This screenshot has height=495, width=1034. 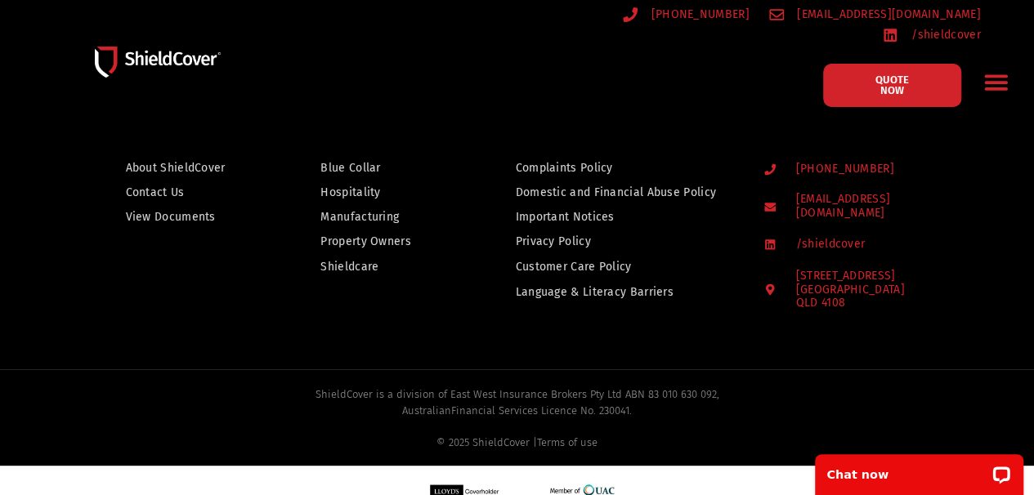 I want to click on span: Customer Care Policy, so click(x=573, y=266).